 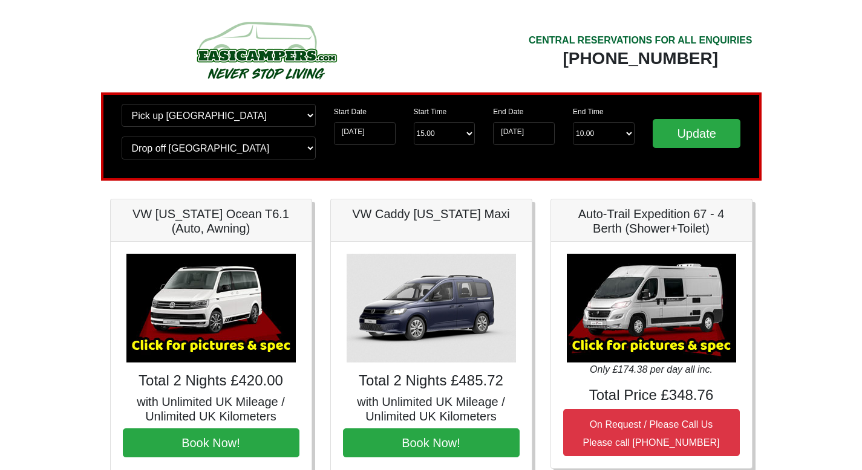 What do you see at coordinates (211, 381) in the screenshot?
I see `h4: Total 2 Nights £420.00` at bounding box center [211, 381].